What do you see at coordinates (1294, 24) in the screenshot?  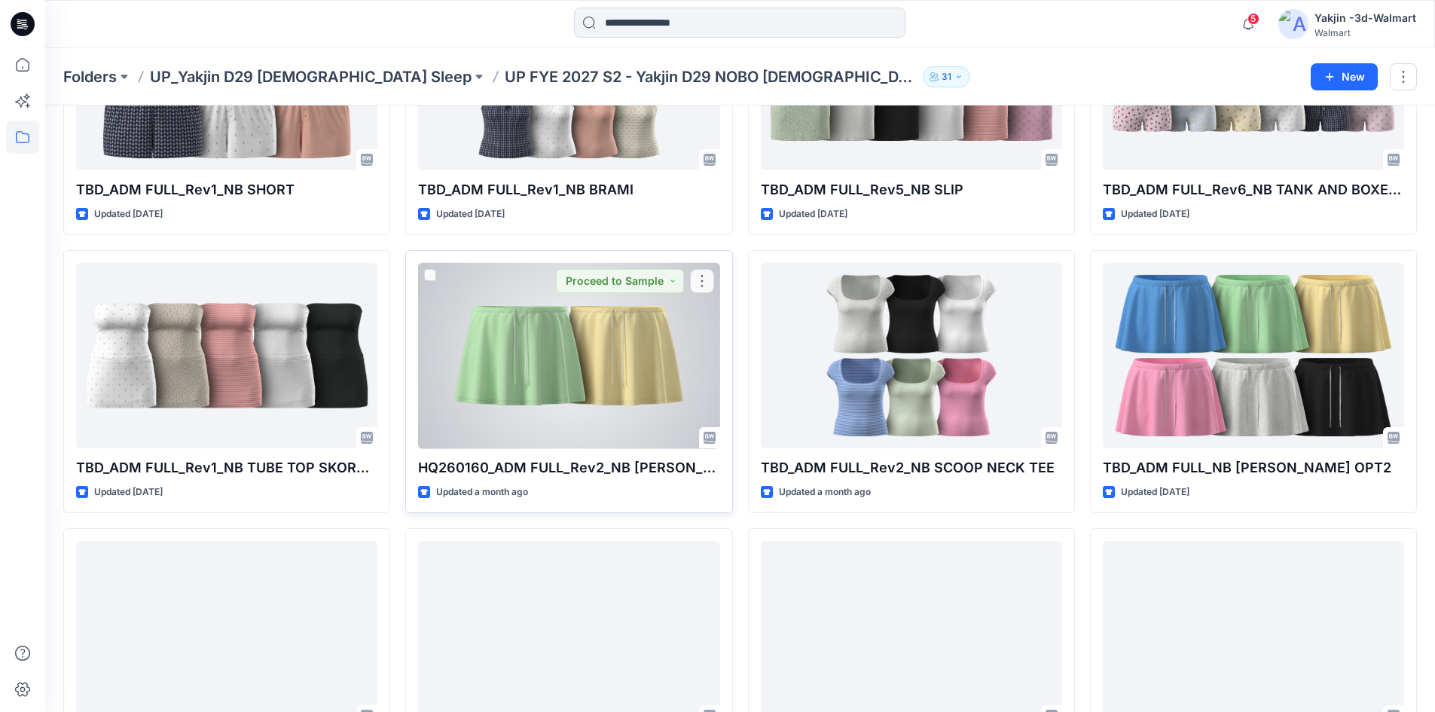 I see `img: avatar` at bounding box center [1294, 24].